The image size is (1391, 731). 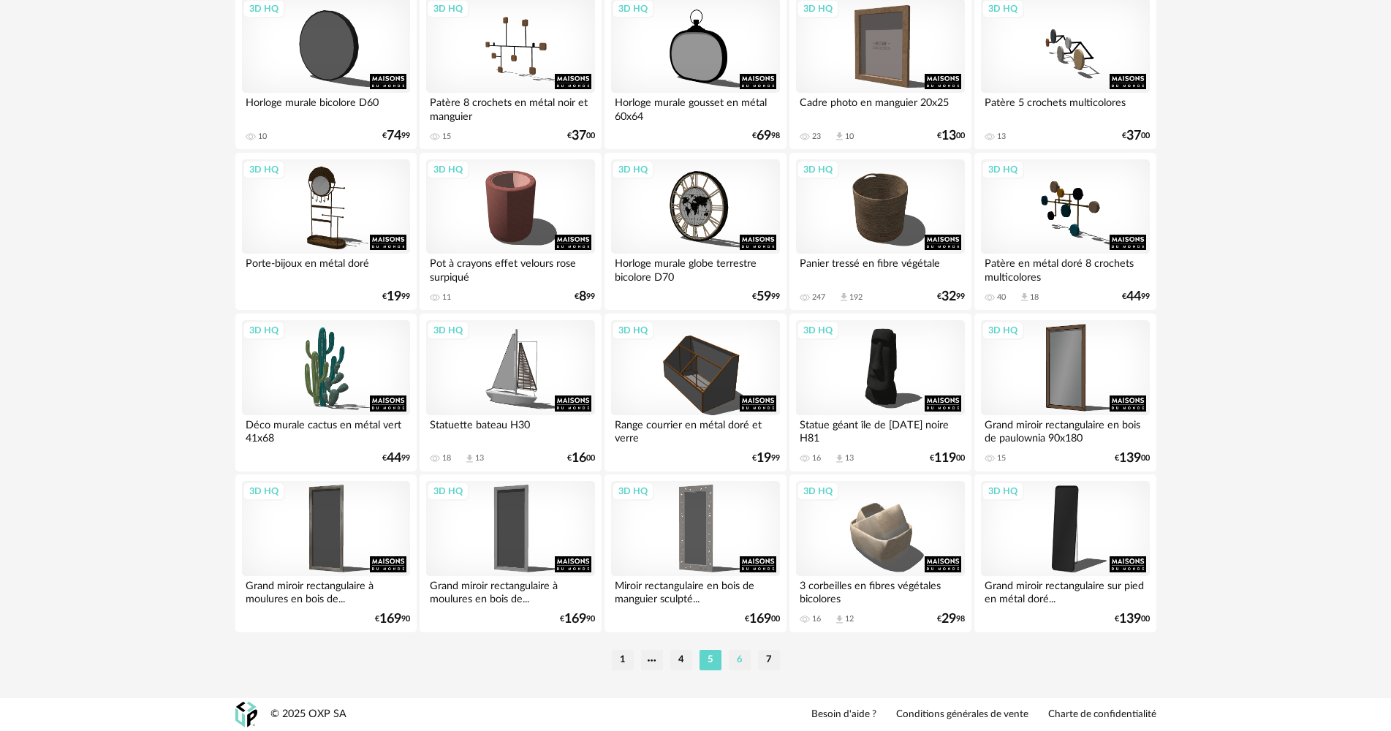 What do you see at coordinates (695, 107) in the screenshot?
I see `div: Horloge murale gousset en métal 60x64` at bounding box center [695, 107].